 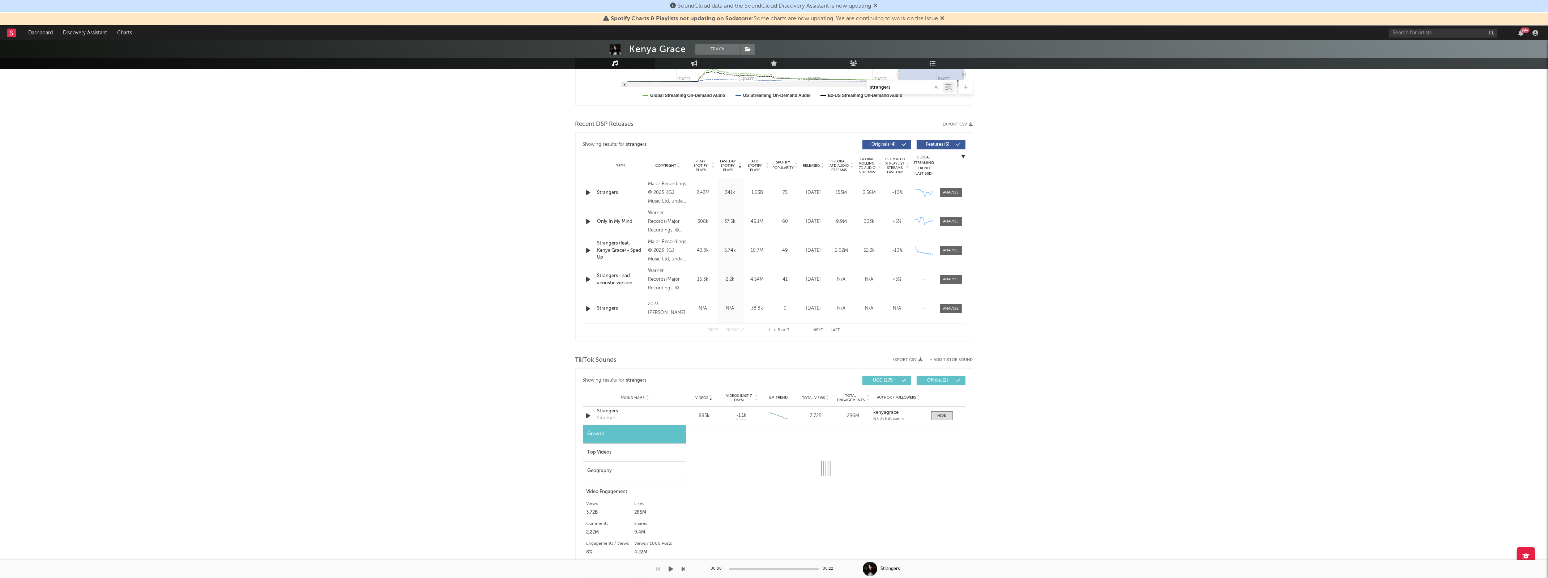 I want to click on div: Comments, so click(x=610, y=523).